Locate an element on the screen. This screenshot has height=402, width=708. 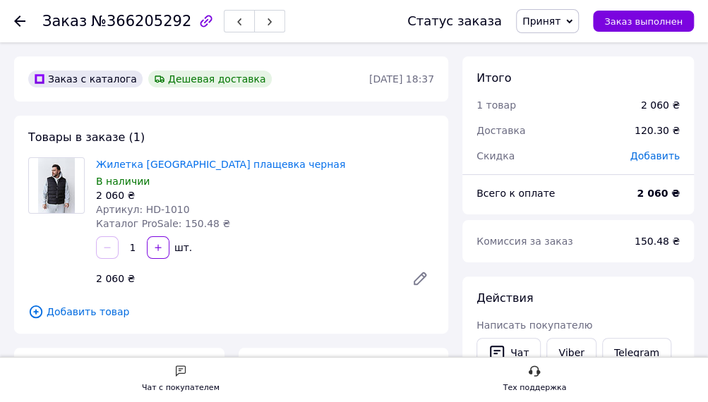
span: №366205292 is located at coordinates (141, 21).